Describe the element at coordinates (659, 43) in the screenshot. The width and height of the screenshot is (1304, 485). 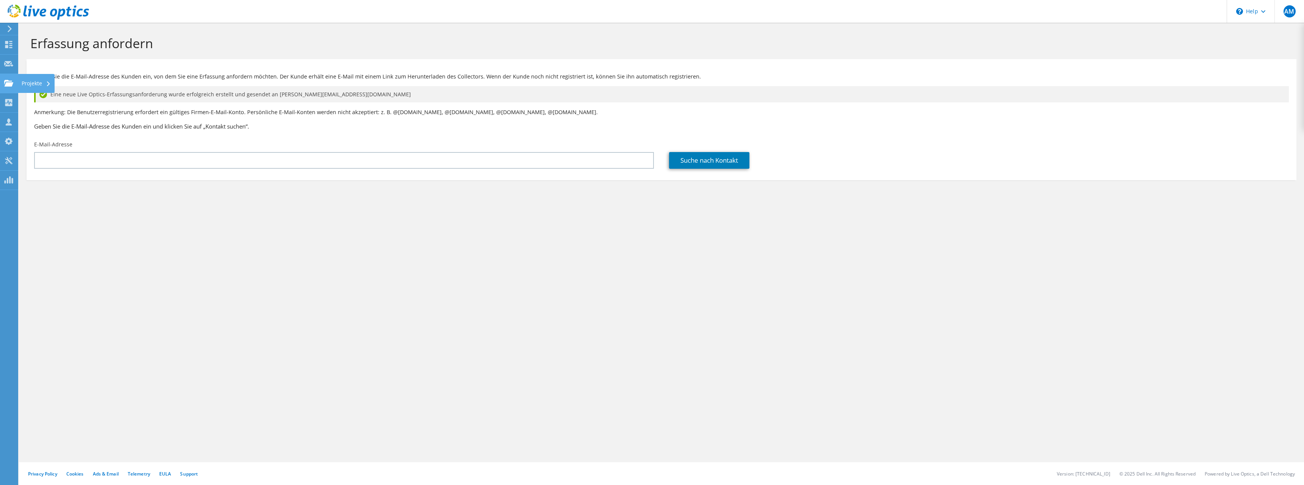
I see `h1: Erfassung anfordern` at that location.